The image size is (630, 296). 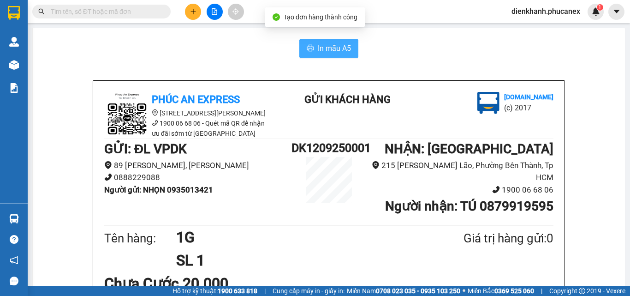 What do you see at coordinates (214, 12) in the screenshot?
I see `span: file-add` at bounding box center [214, 12].